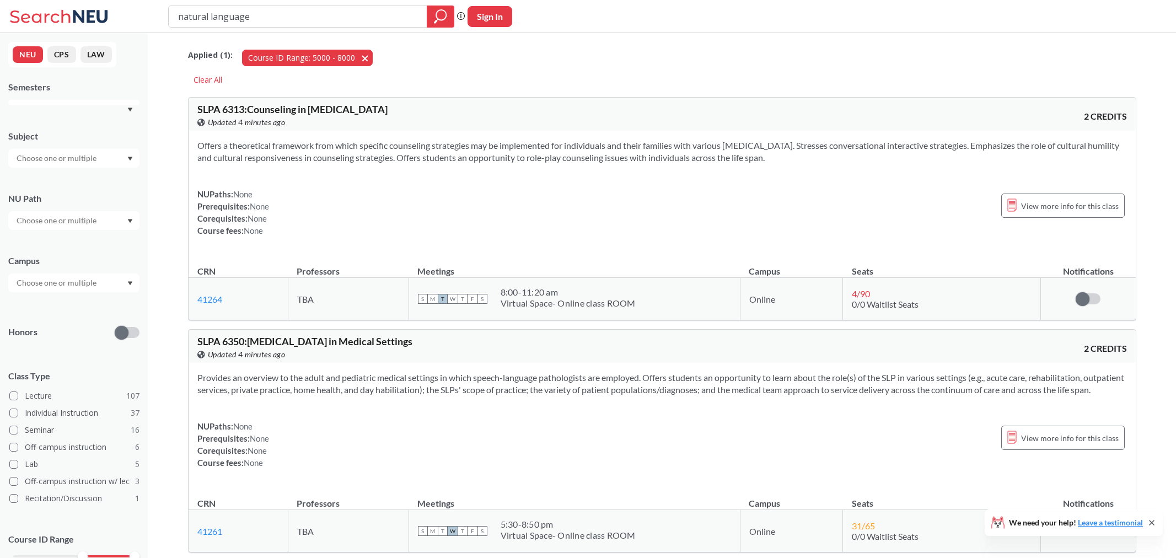 The image size is (1176, 558). What do you see at coordinates (568, 524) in the screenshot?
I see `div: 5:30 - 8:50 pm` at bounding box center [568, 524].